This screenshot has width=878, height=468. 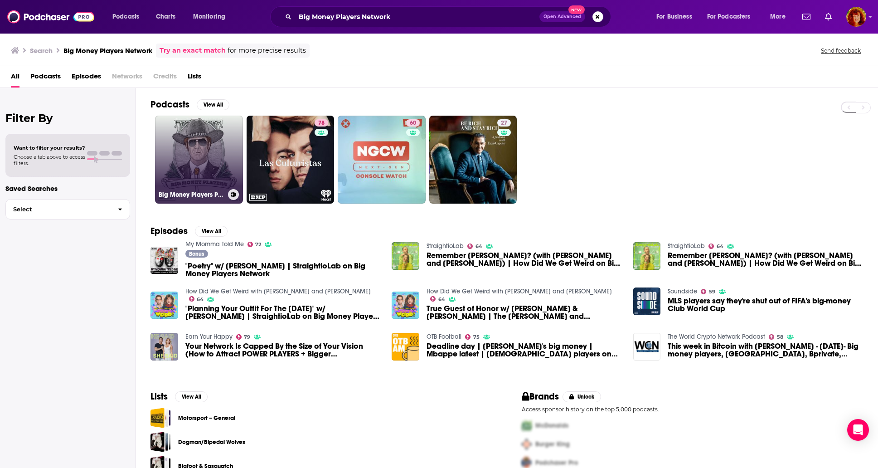 I want to click on button: Open AdvancedNew, so click(x=562, y=17).